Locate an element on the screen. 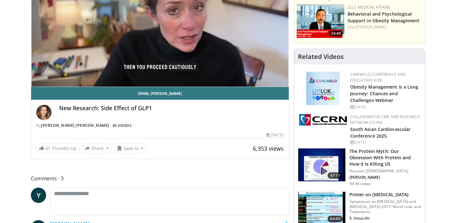 The width and height of the screenshot is (456, 223). span: 24:49 is located at coordinates (336, 33).